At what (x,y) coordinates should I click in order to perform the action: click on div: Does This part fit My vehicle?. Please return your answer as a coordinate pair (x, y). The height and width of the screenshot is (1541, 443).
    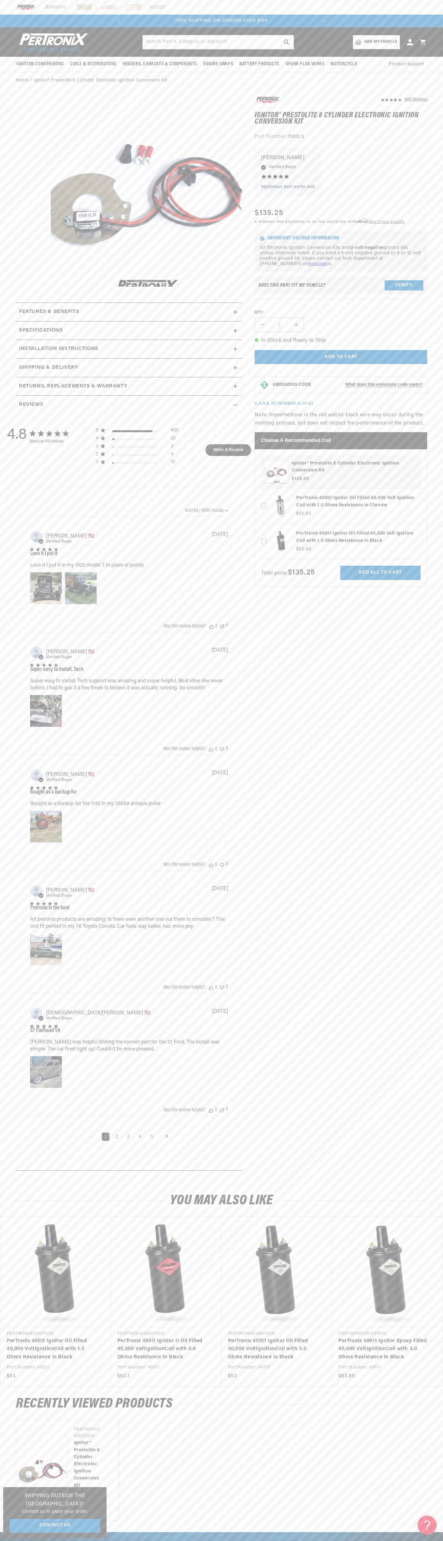
    Looking at the image, I should click on (292, 285).